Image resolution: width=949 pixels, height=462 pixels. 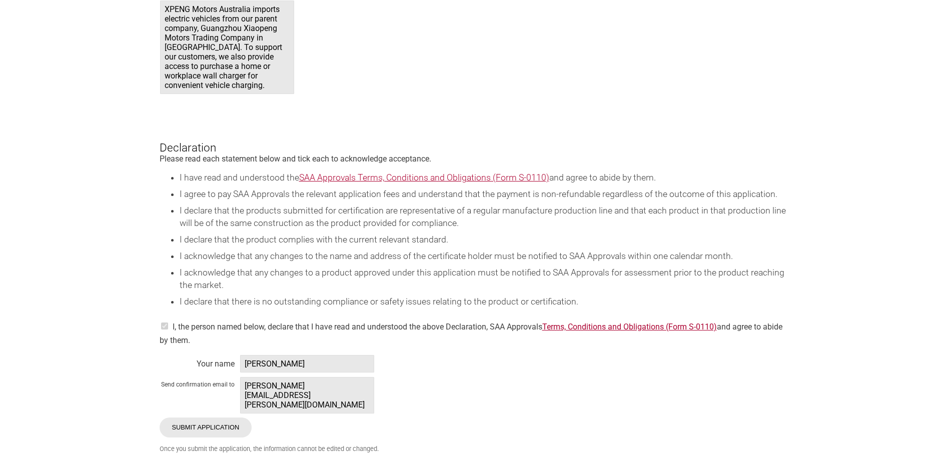 I want to click on li: I acknowledge that any changes to the name and address of the certificate holder must be notified..., so click(x=485, y=256).